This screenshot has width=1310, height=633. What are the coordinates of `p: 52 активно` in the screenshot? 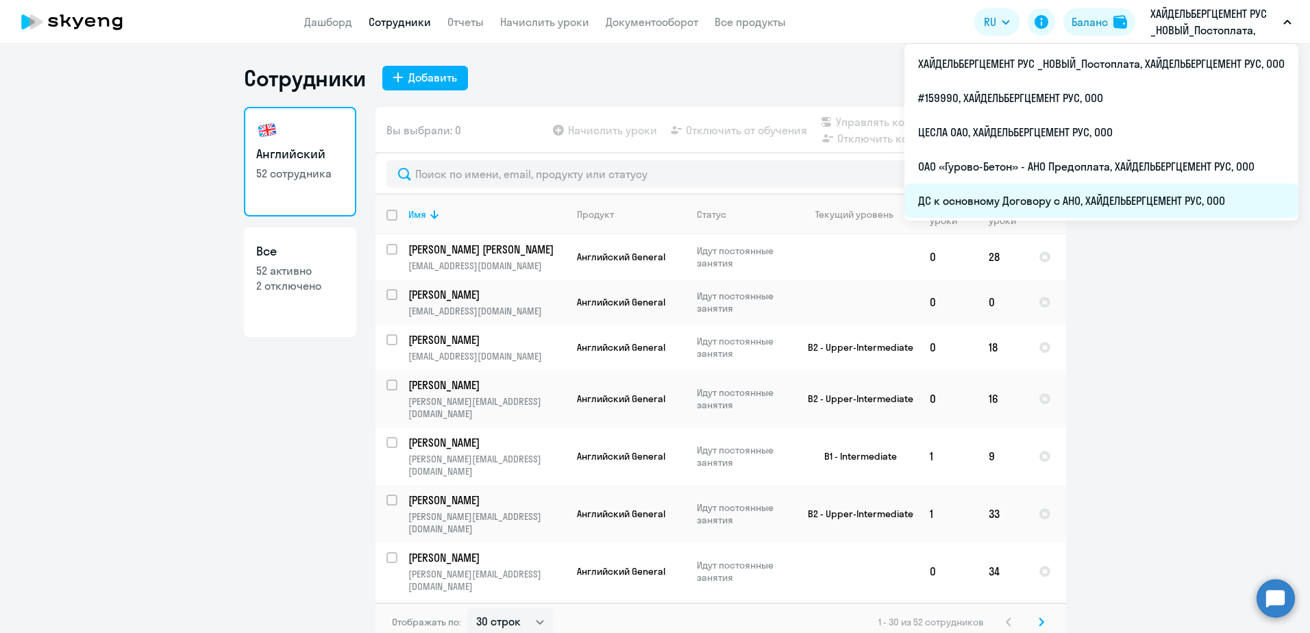 It's located at (300, 271).